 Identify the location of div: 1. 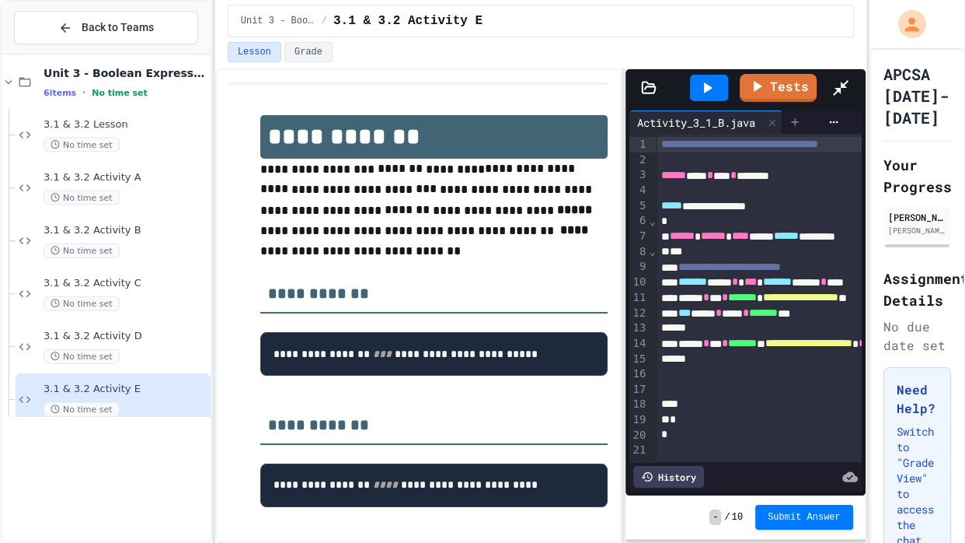
(639, 145).